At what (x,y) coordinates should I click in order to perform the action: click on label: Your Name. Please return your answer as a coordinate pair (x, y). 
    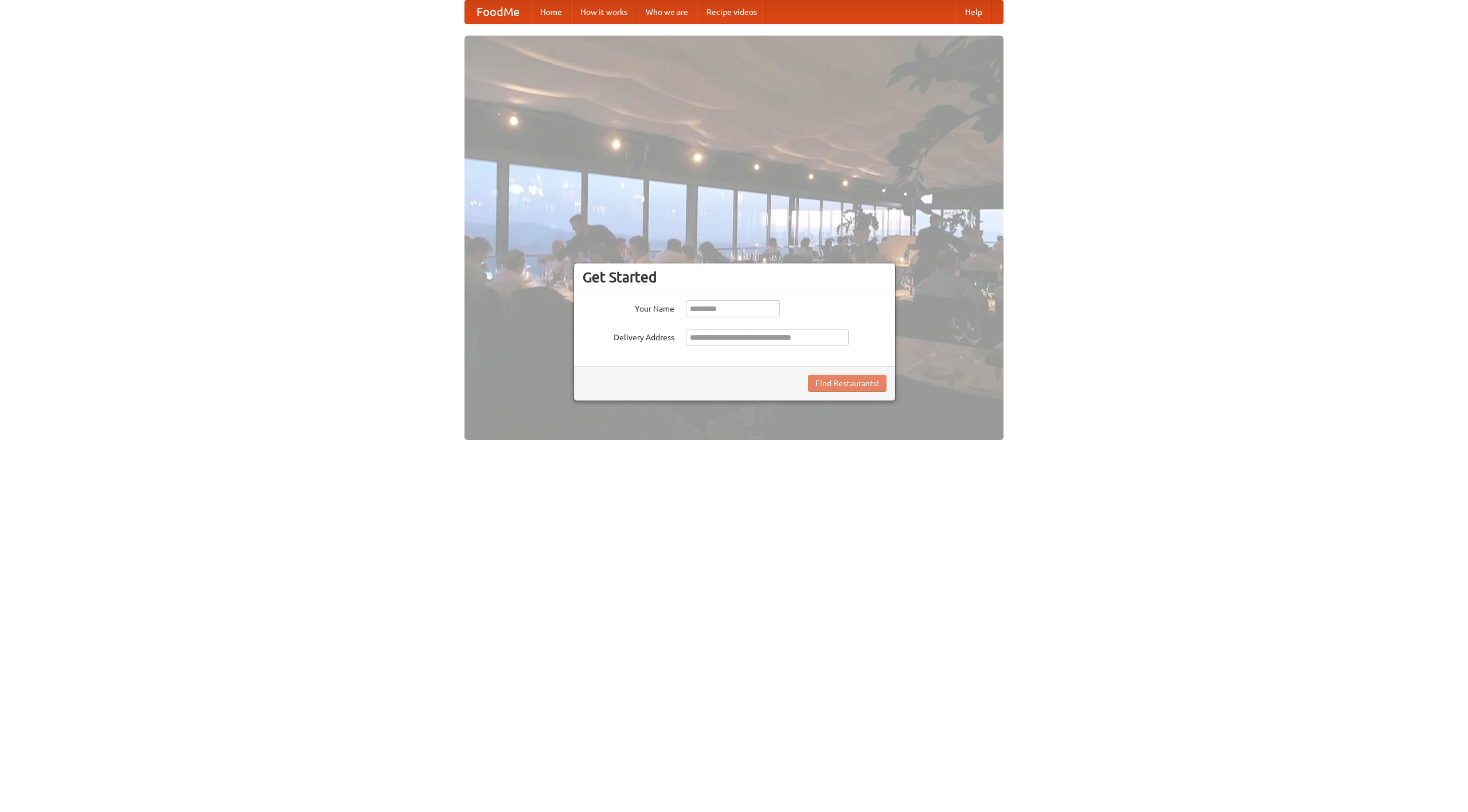
    Looking at the image, I should click on (628, 306).